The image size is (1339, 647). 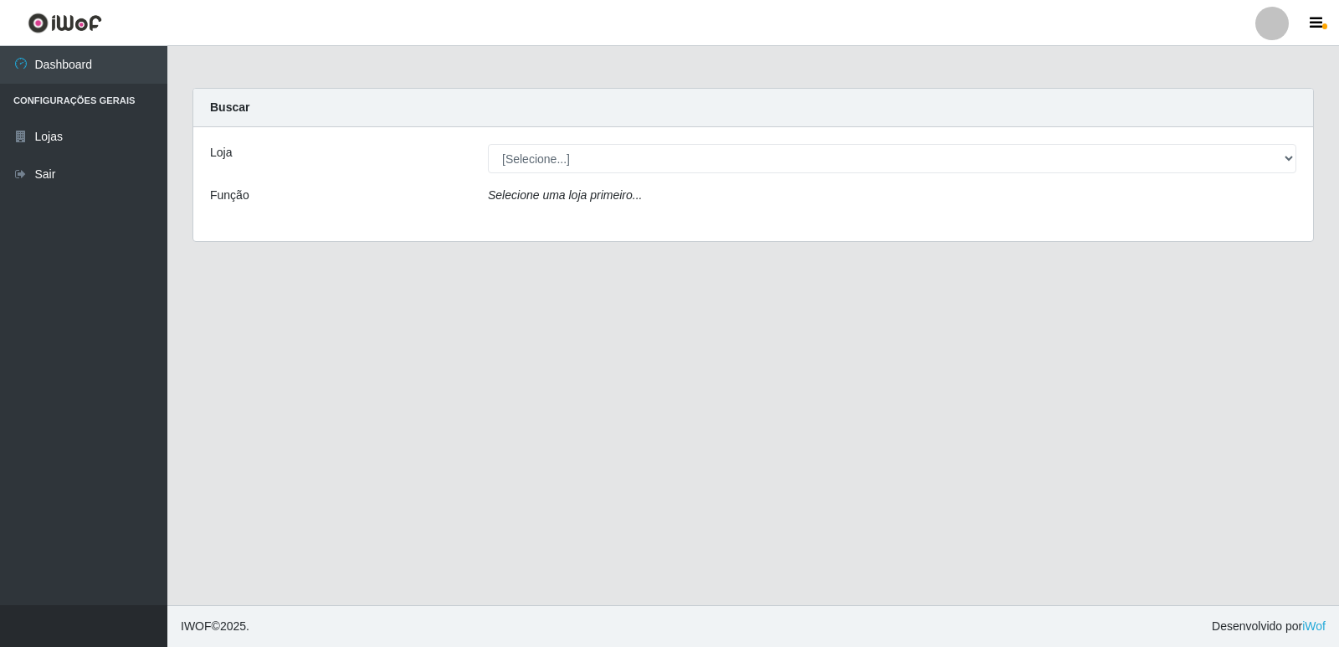 What do you see at coordinates (196, 626) in the screenshot?
I see `span: IWOF` at bounding box center [196, 626].